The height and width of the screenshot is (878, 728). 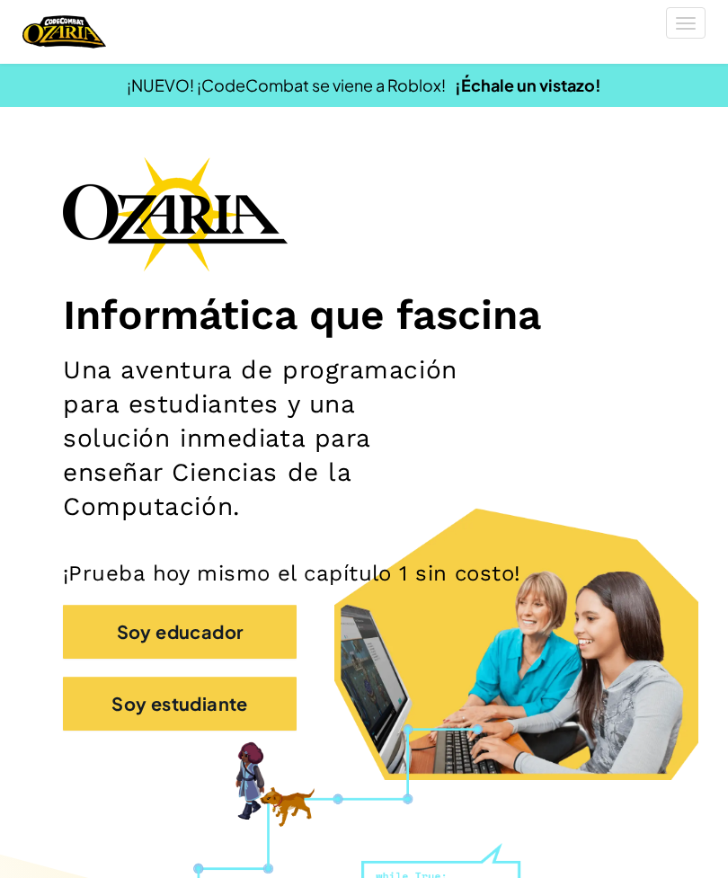 What do you see at coordinates (286, 84) in the screenshot?
I see `span: ¡NUEVO! ¡CodeCombat se viene a Roblox!` at bounding box center [286, 84].